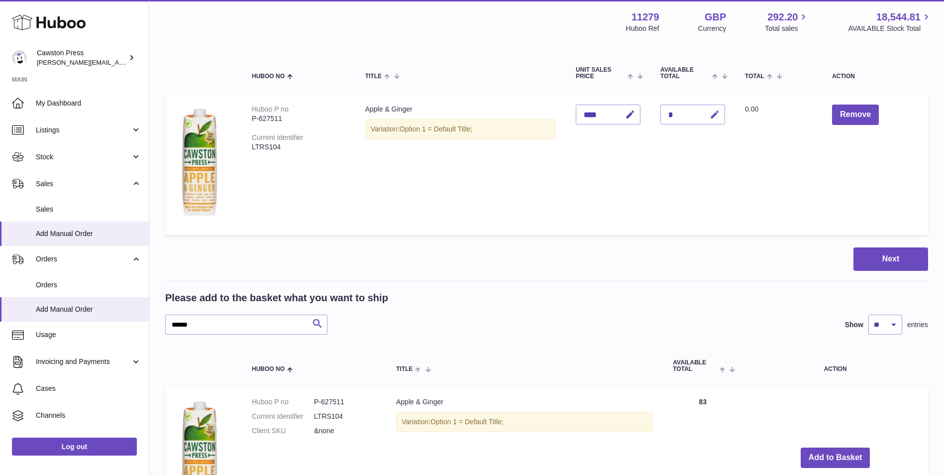 The width and height of the screenshot is (944, 475). I want to click on button: Next, so click(891, 259).